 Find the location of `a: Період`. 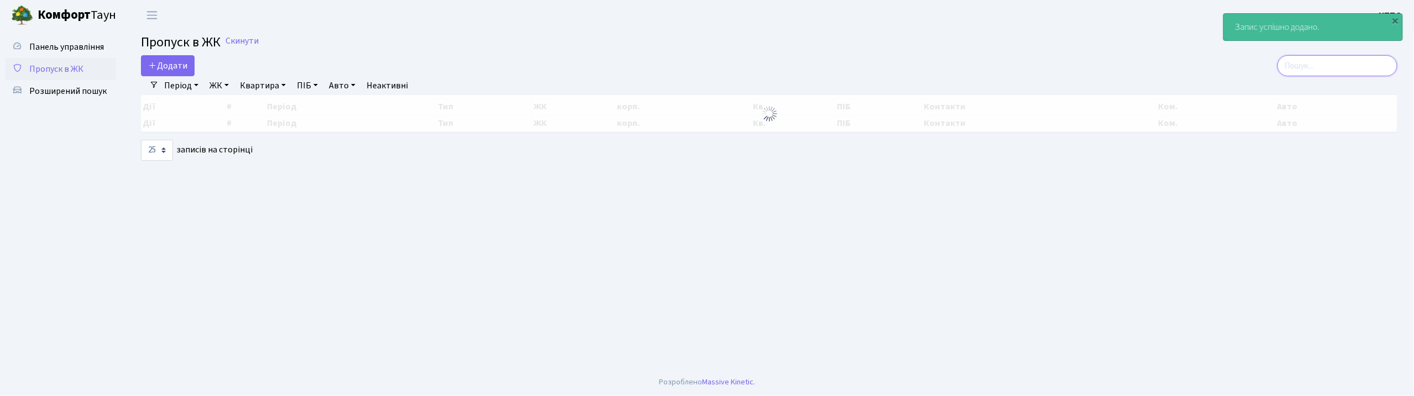

a: Період is located at coordinates (181, 86).